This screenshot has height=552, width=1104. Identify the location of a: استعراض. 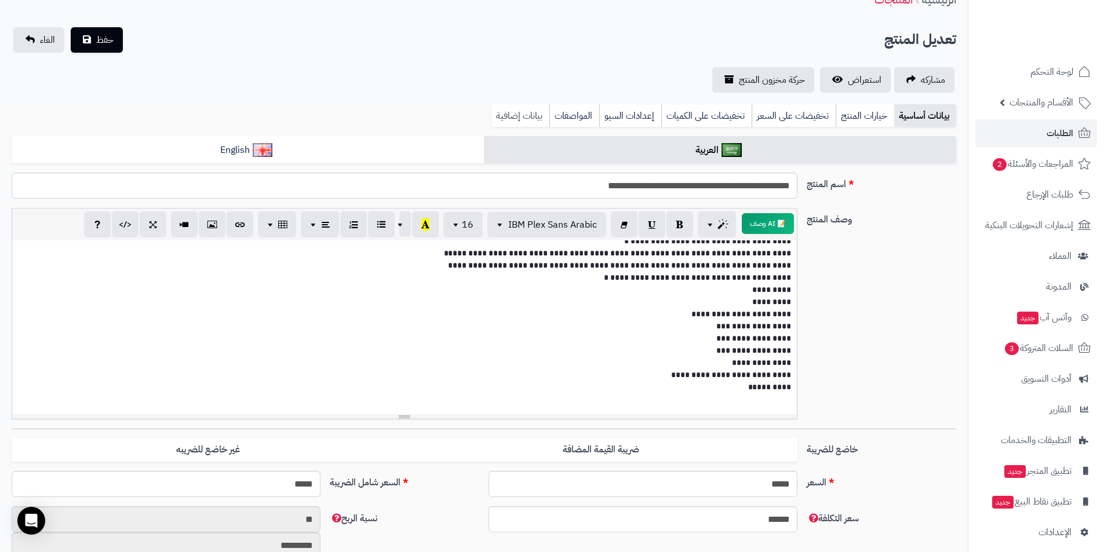
(855, 80).